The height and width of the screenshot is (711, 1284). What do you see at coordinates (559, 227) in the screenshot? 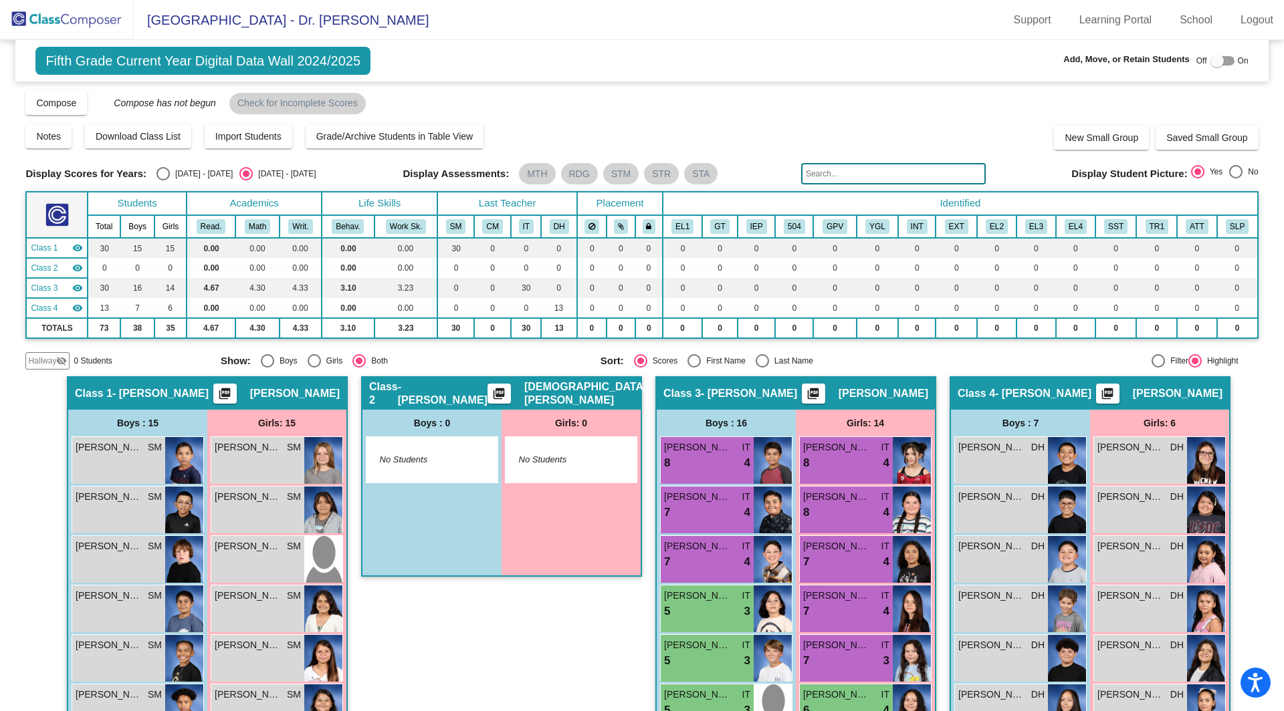
I see `button: DH` at bounding box center [559, 227].